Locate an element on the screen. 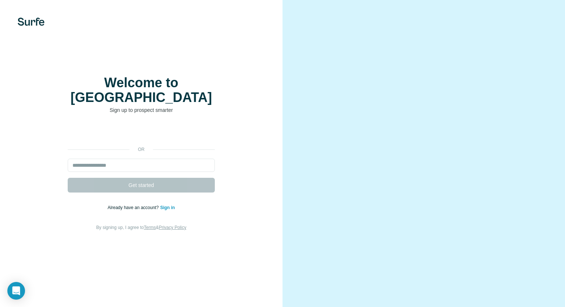 The image size is (565, 307). span: Already have an account? is located at coordinates (134, 207).